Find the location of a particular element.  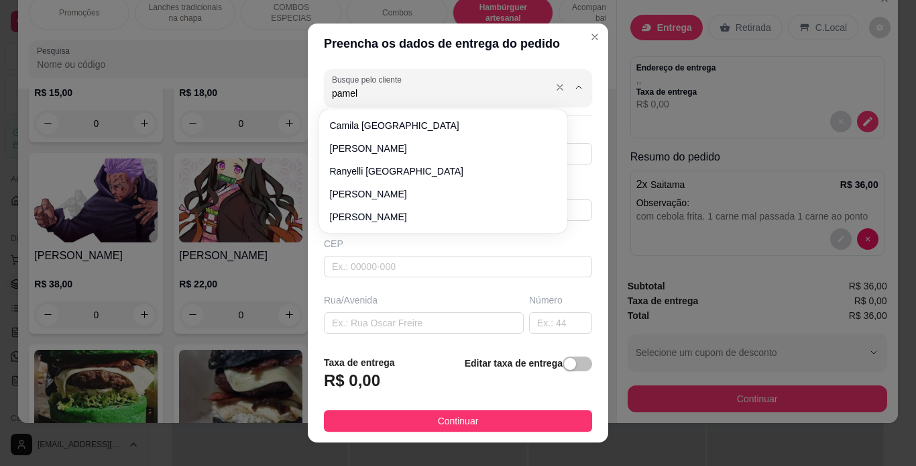

strong: Editar taxa de entrega is located at coordinates (514, 363).